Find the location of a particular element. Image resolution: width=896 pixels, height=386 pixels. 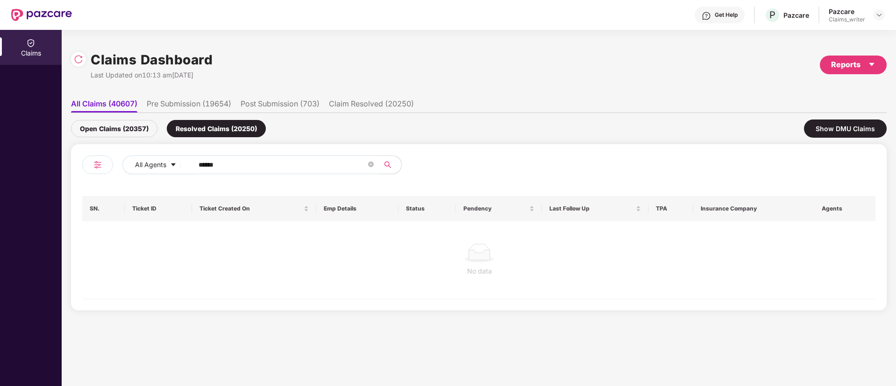

li: Pre Submission (19654) is located at coordinates (189, 106).